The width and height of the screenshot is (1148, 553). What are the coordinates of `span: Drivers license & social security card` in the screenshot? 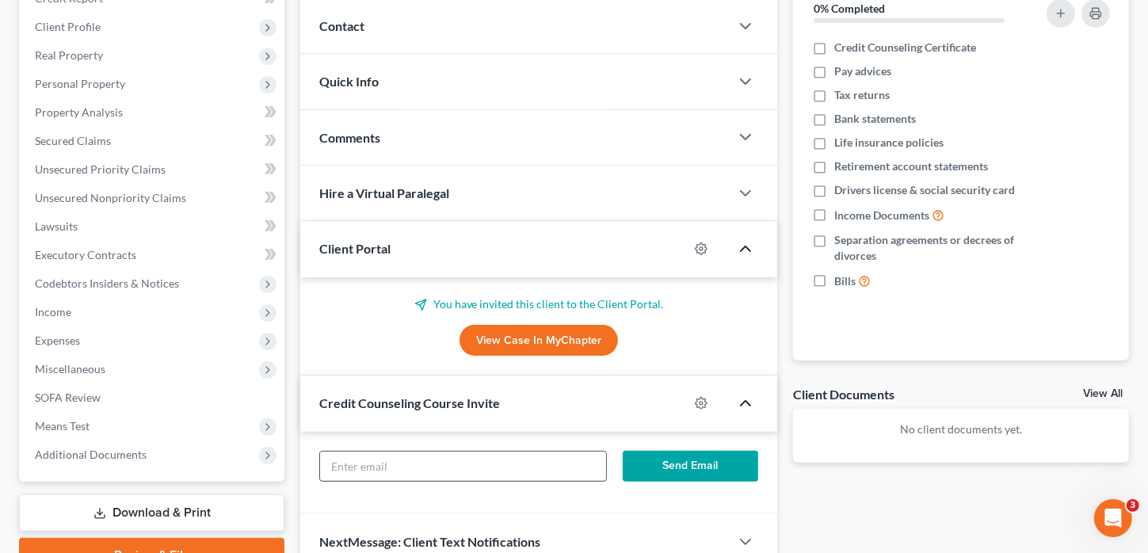 It's located at (925, 190).